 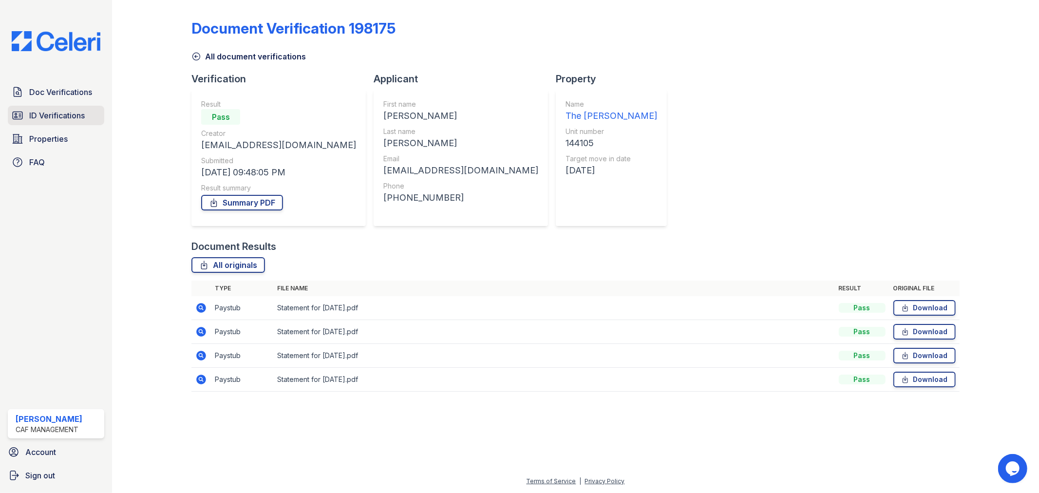 What do you see at coordinates (552, 481) in the screenshot?
I see `a: Terms of Service` at bounding box center [552, 481].